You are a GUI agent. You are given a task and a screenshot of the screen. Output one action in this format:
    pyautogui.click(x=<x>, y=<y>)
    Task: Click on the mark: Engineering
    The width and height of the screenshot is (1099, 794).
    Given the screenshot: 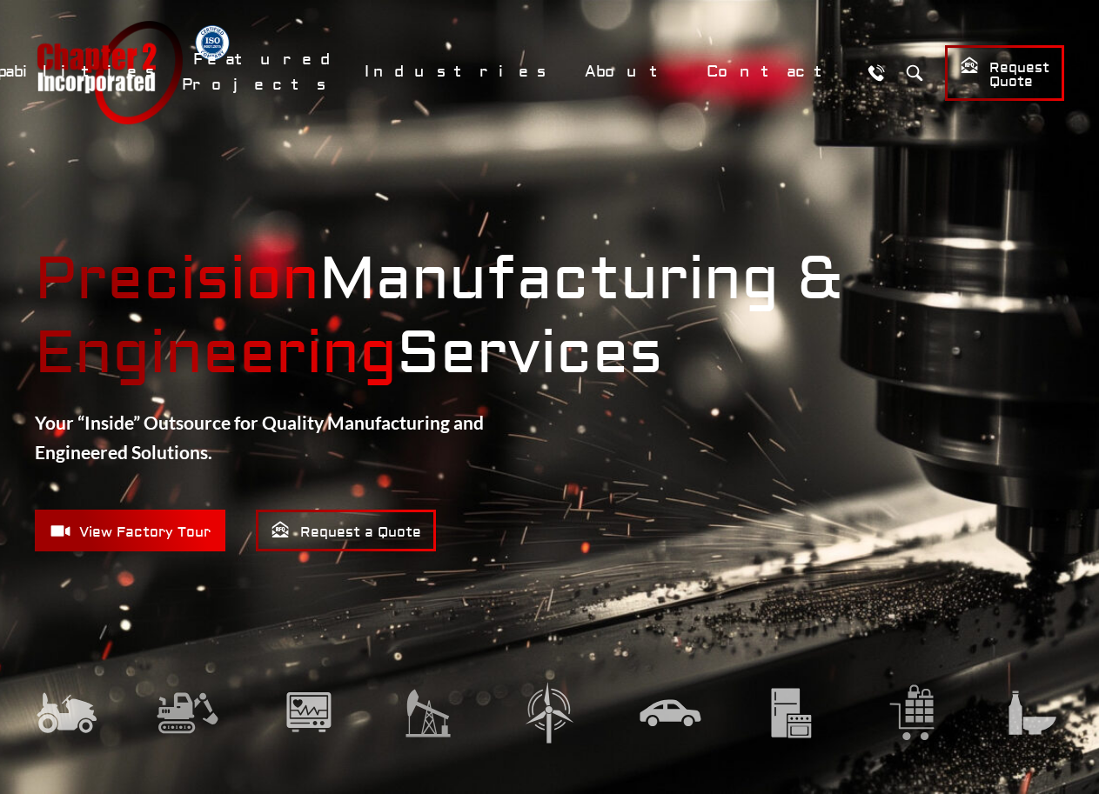 What is the action you would take?
    pyautogui.click(x=216, y=353)
    